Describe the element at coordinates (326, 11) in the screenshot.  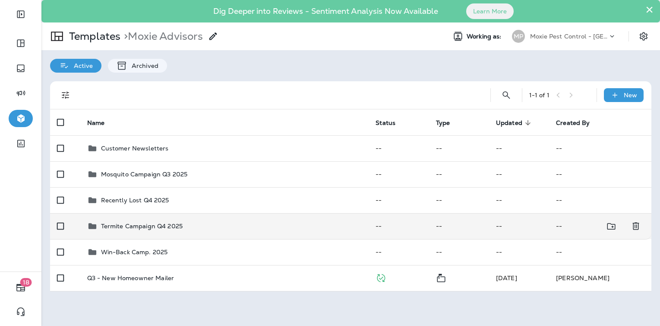
I see `p: Dig Deeper into Reviews - Sentiment Analysis Now Available` at that location.